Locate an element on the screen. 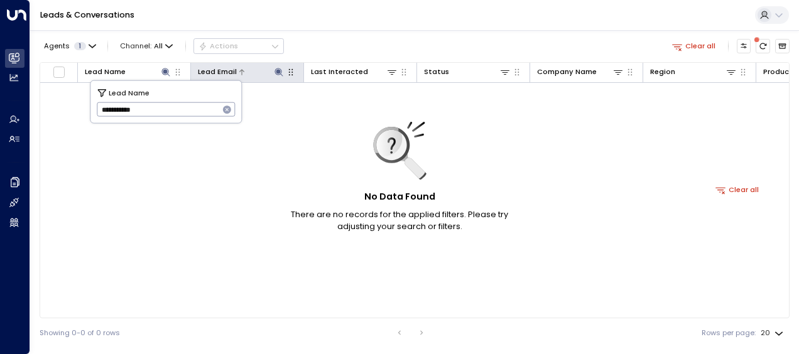 The image size is (799, 354). p: There are no records for the applied filters. Please try adjusting your search or filters. is located at coordinates (400, 221).